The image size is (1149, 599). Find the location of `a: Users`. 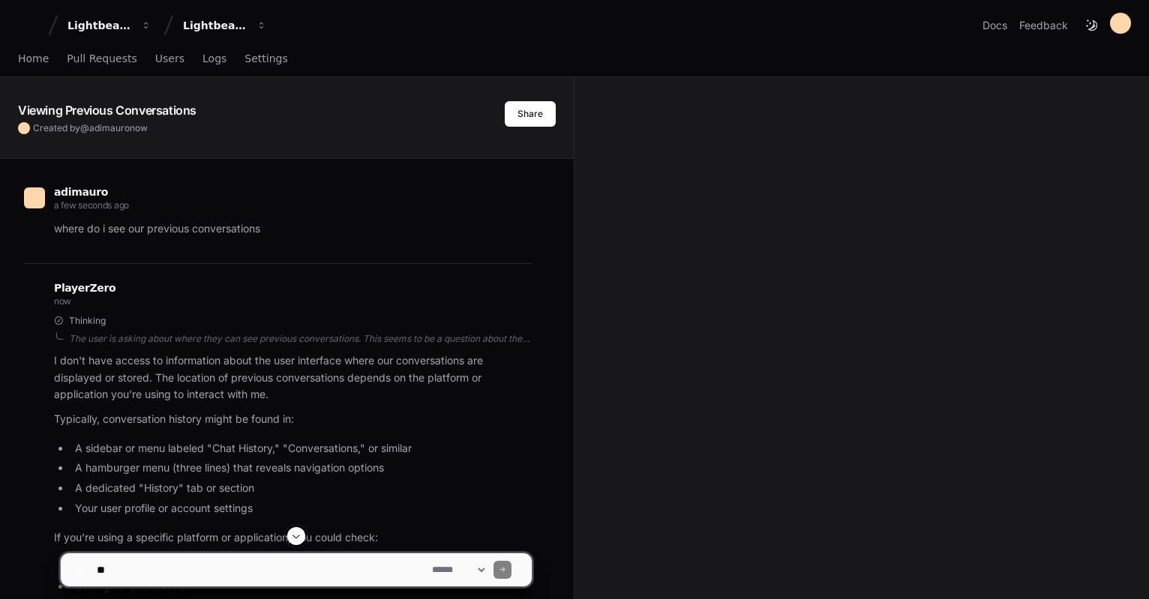

a: Users is located at coordinates (169, 59).